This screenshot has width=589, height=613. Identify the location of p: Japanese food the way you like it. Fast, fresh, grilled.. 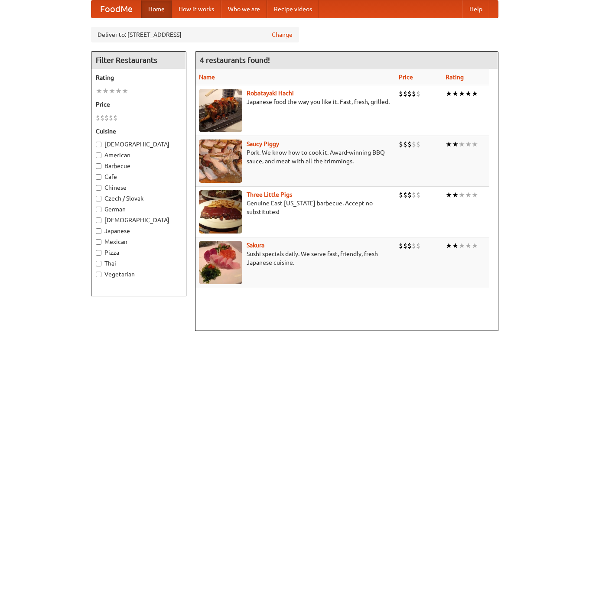
(295, 102).